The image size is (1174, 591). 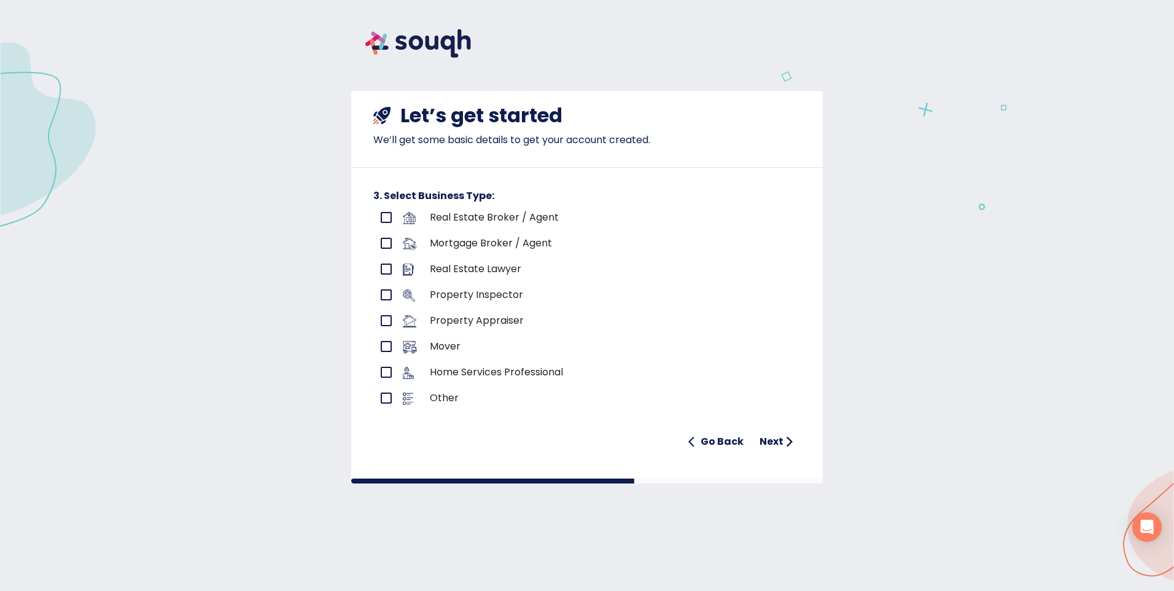 I want to click on p: Real Estate Lawyer, so click(x=588, y=269).